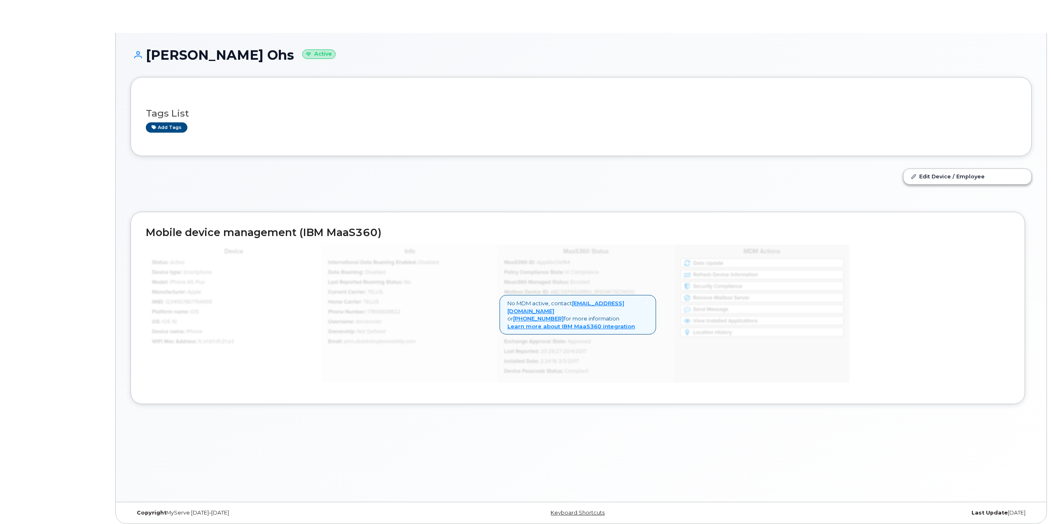 This screenshot has width=1051, height=524. Describe the element at coordinates (166, 127) in the screenshot. I see `a: Add tags` at that location.